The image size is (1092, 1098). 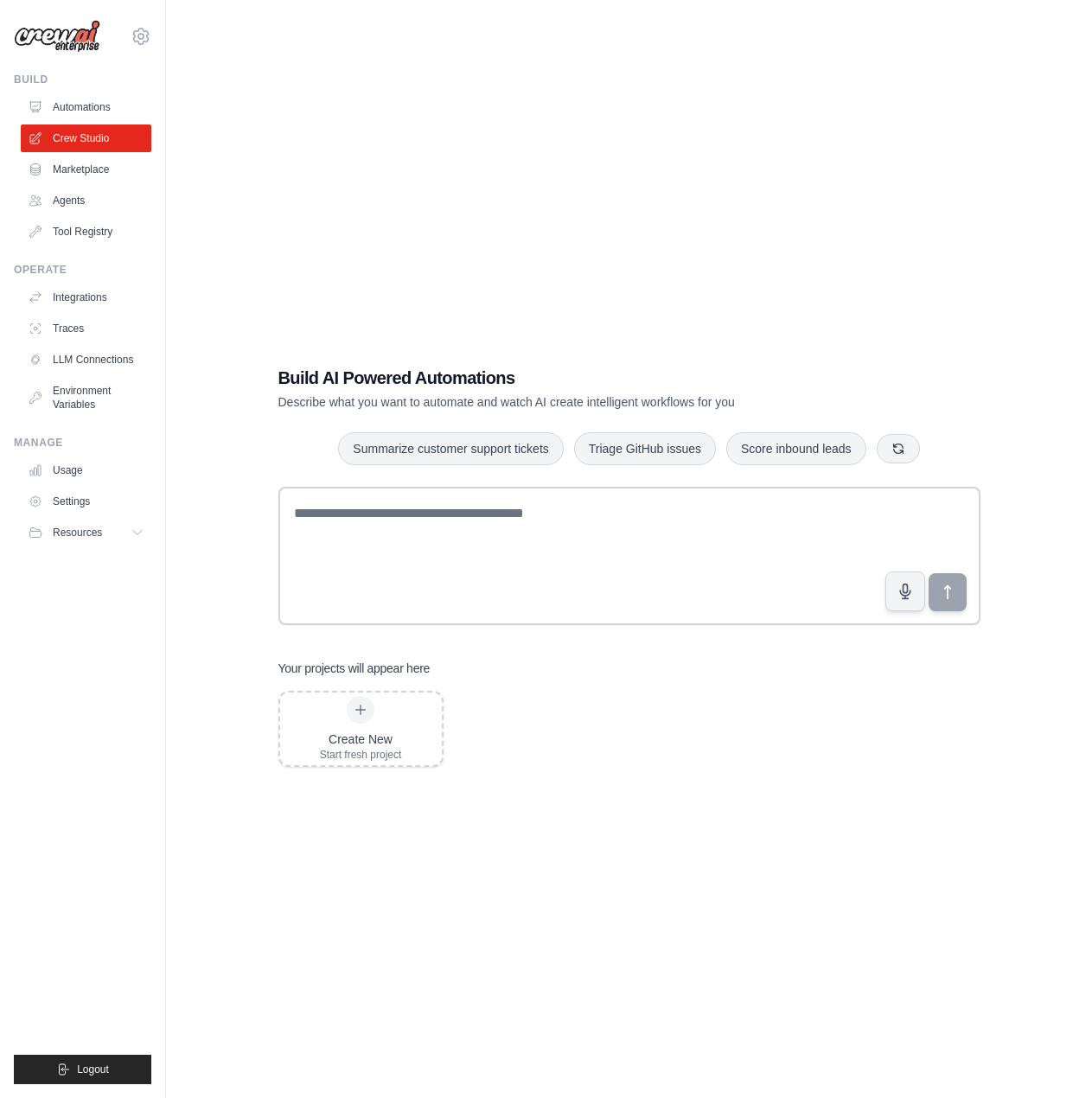 I want to click on div: Manage, so click(x=82, y=443).